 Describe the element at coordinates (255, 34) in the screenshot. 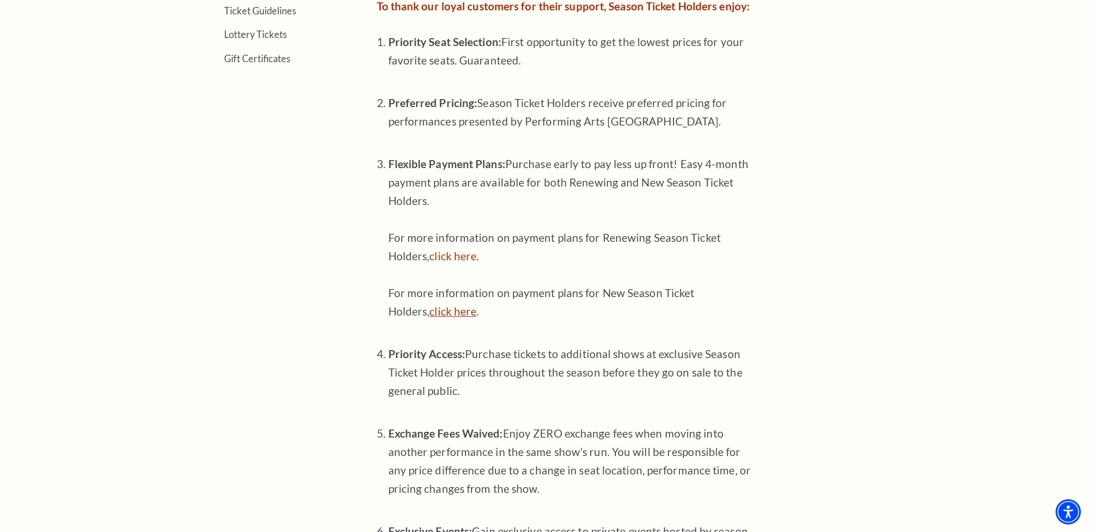

I see `a: Lottery Tickets` at that location.